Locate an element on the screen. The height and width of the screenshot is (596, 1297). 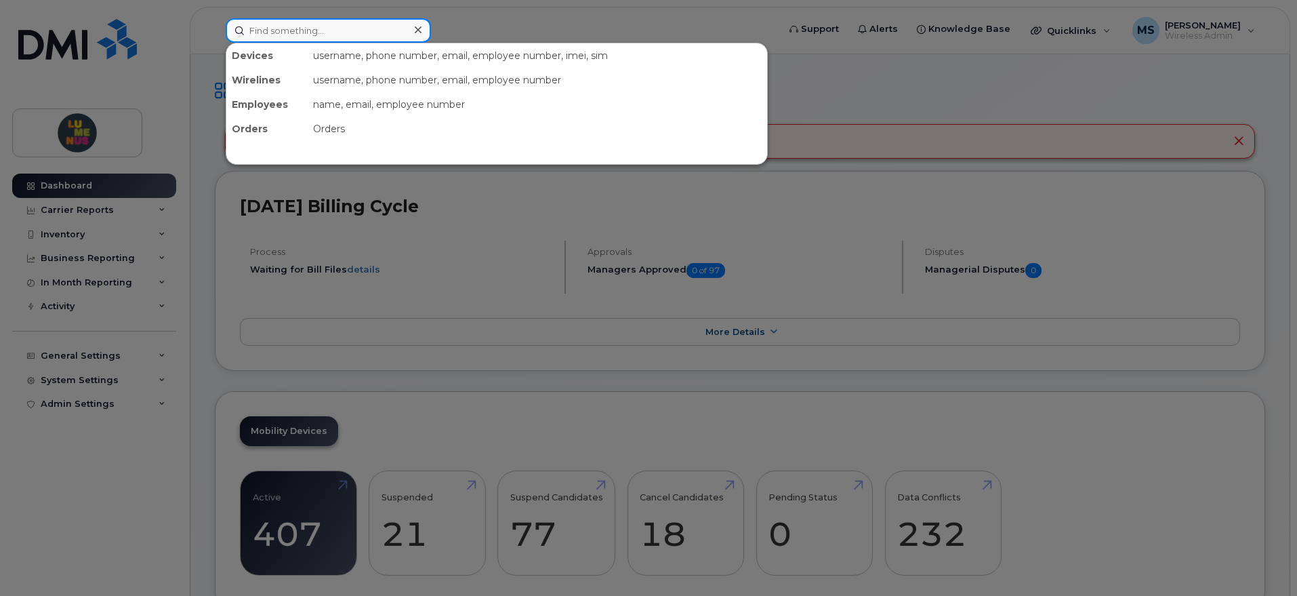
div: name, email, employee number is located at coordinates (537, 104).